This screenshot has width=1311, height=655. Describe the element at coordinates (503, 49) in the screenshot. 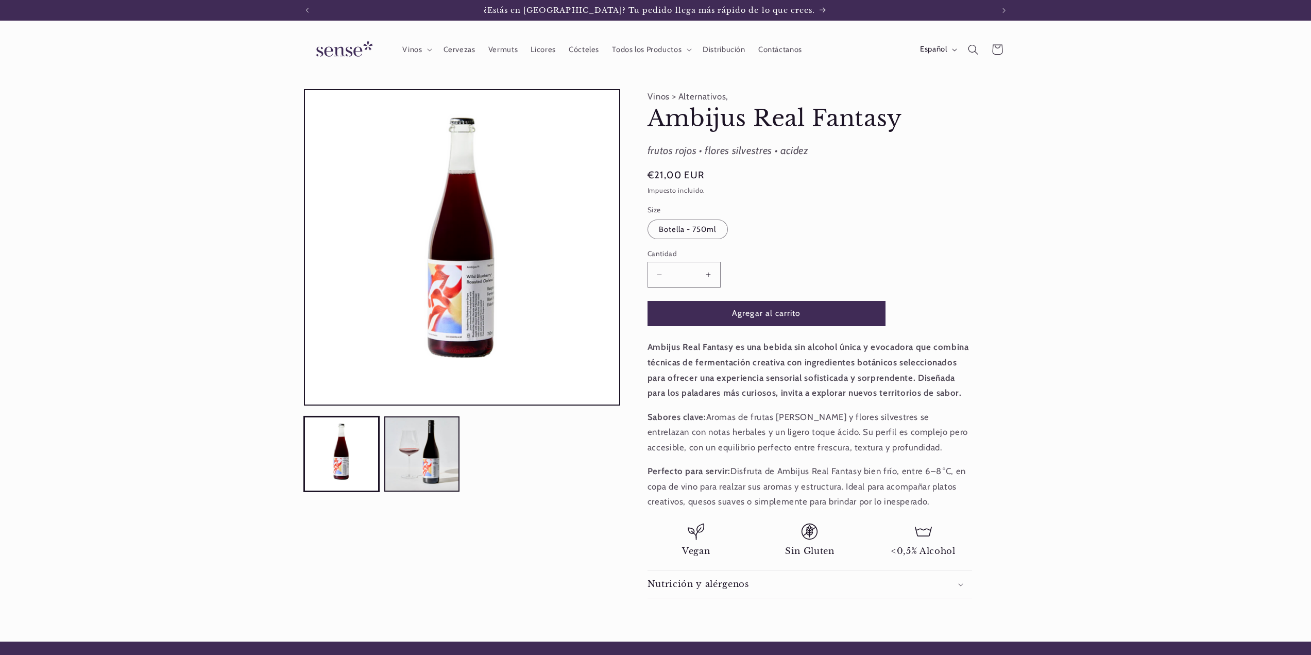

I see `span: Vermuts` at that location.